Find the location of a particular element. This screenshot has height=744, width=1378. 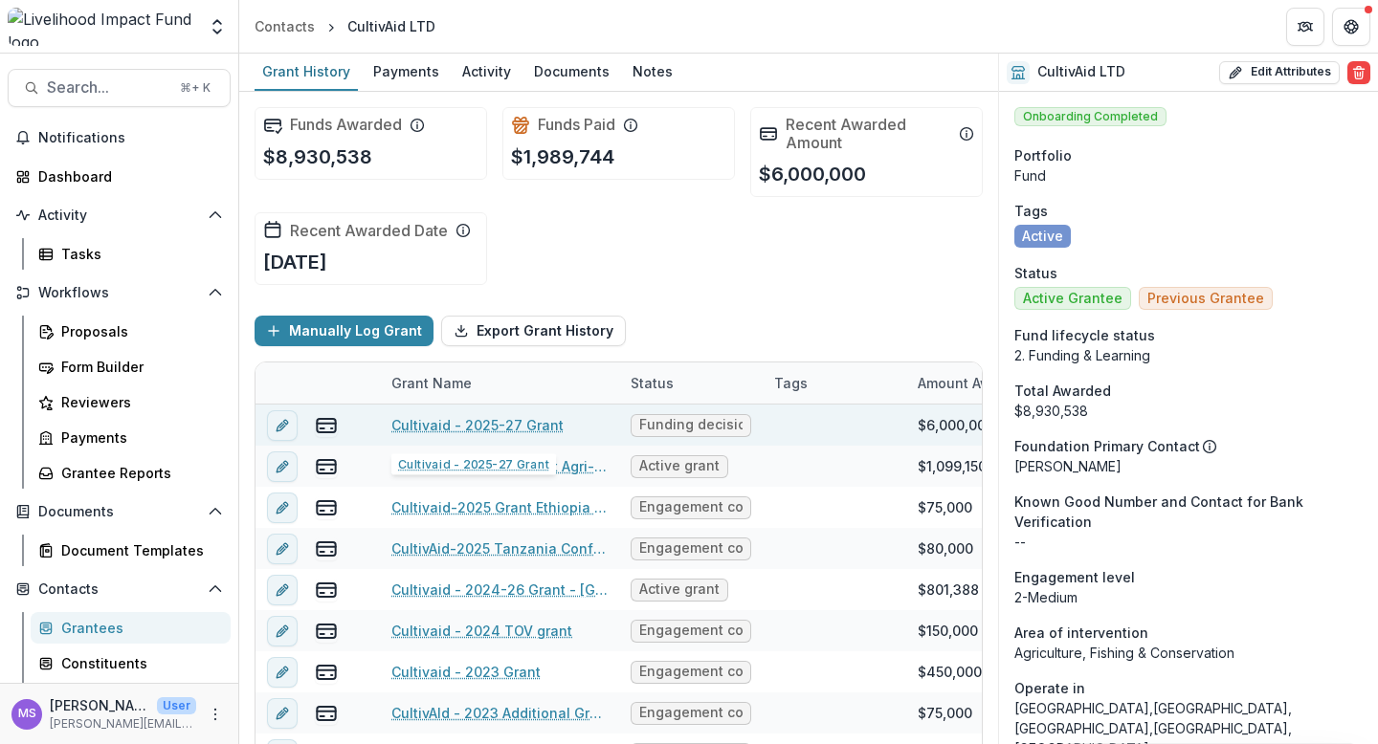

button: Partners is located at coordinates (1305, 27).